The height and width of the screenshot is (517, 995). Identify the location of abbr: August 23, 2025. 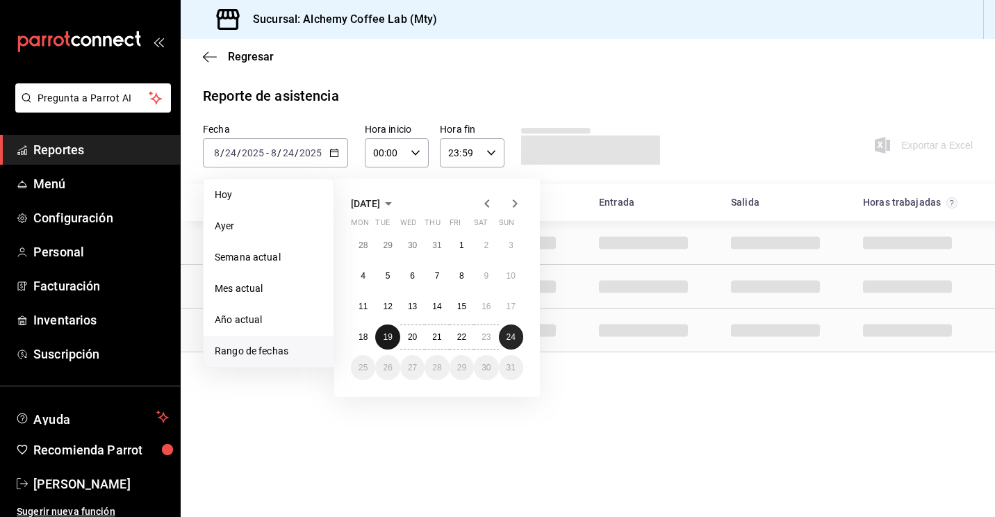
(486, 337).